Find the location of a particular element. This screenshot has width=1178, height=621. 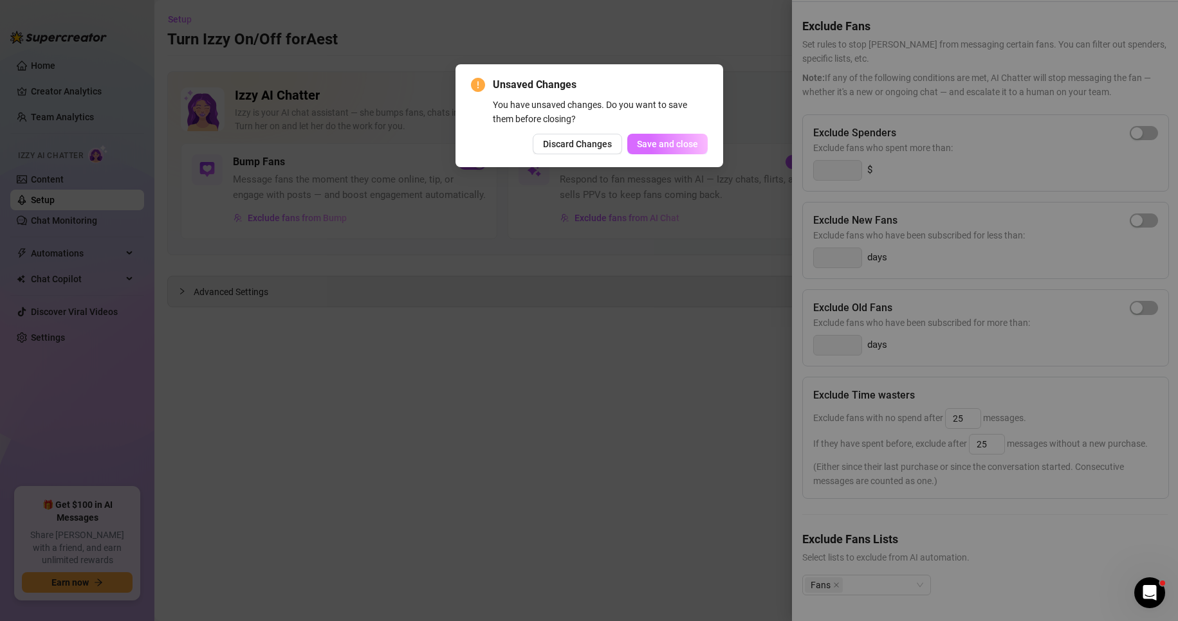

span: exclamation-circle is located at coordinates (478, 85).